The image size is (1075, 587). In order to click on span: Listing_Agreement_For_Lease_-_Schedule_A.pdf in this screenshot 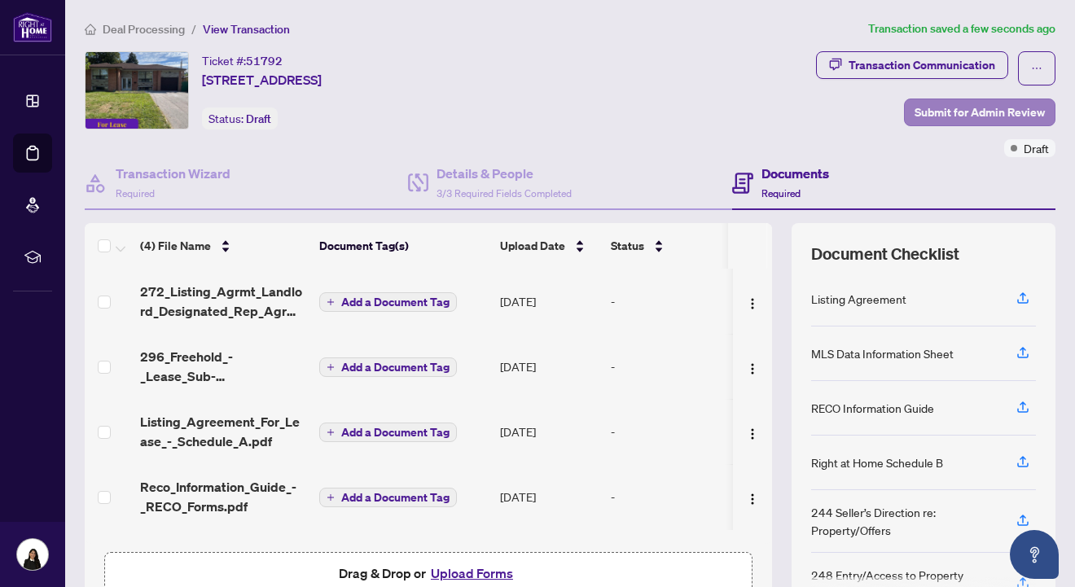, I will do `click(223, 432)`.